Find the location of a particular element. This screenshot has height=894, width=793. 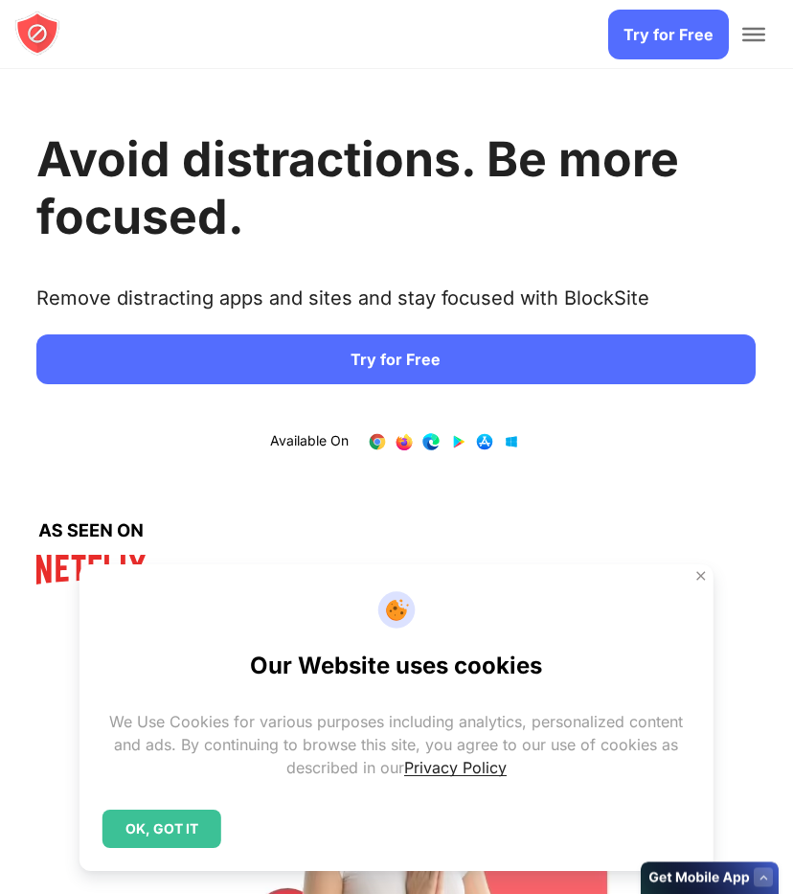

h1: Avoid distractions. Be more focused. is located at coordinates (396, 188).